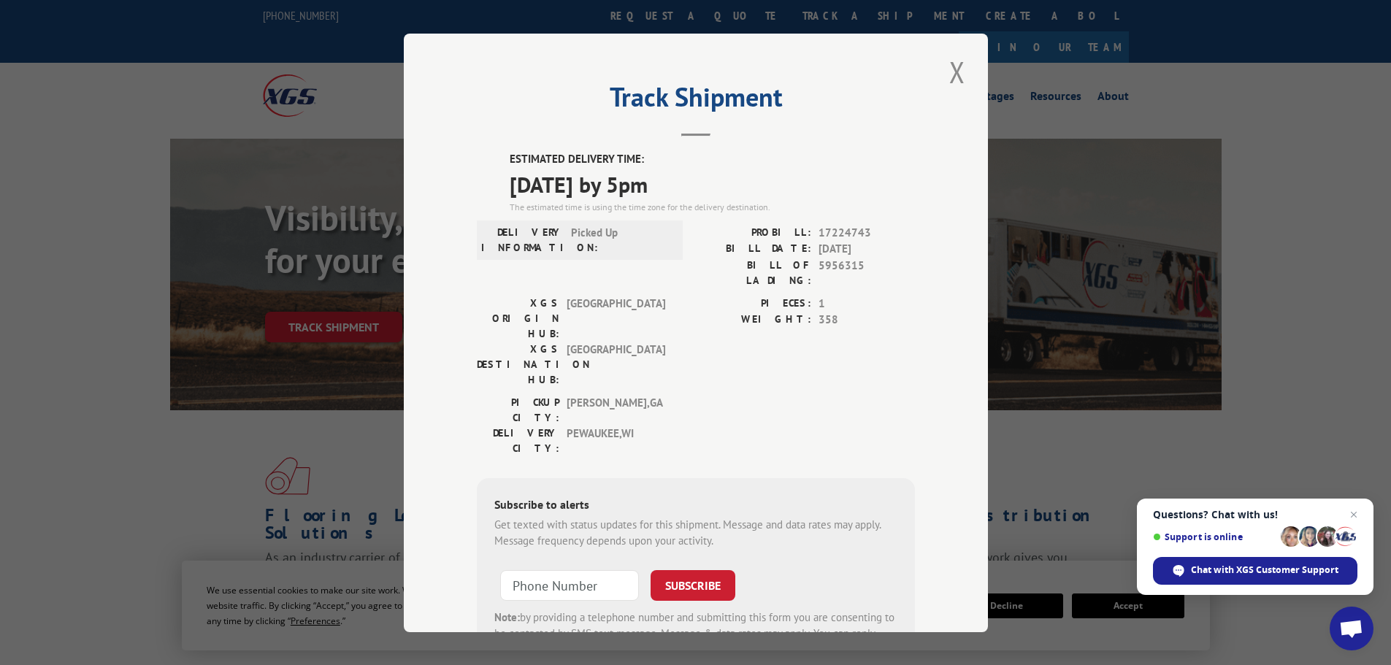 This screenshot has width=1391, height=665. I want to click on strong: Note:, so click(507, 616).